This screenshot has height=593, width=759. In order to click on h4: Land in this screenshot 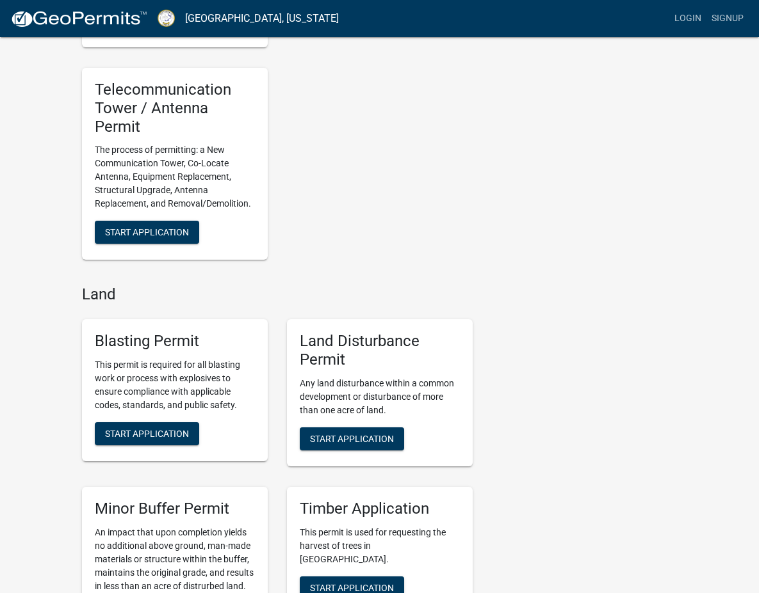, I will do `click(277, 294)`.